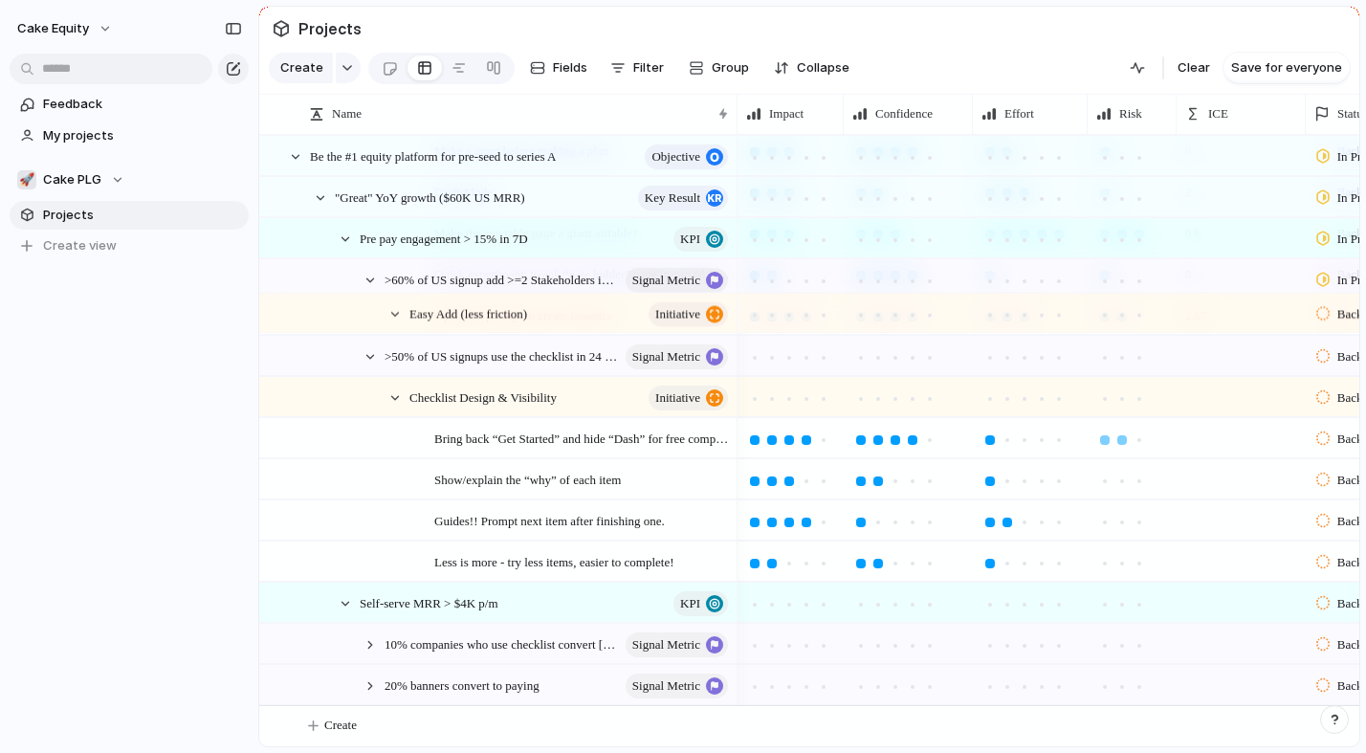 This screenshot has width=1366, height=753. What do you see at coordinates (129, 215) in the screenshot?
I see `a: Projects` at bounding box center [129, 215].